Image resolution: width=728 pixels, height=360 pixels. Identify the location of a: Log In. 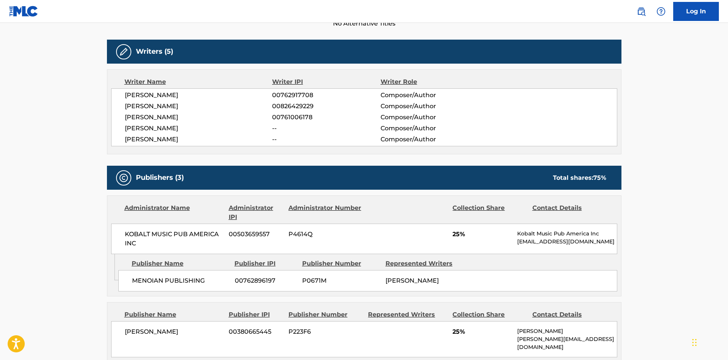
(696, 11).